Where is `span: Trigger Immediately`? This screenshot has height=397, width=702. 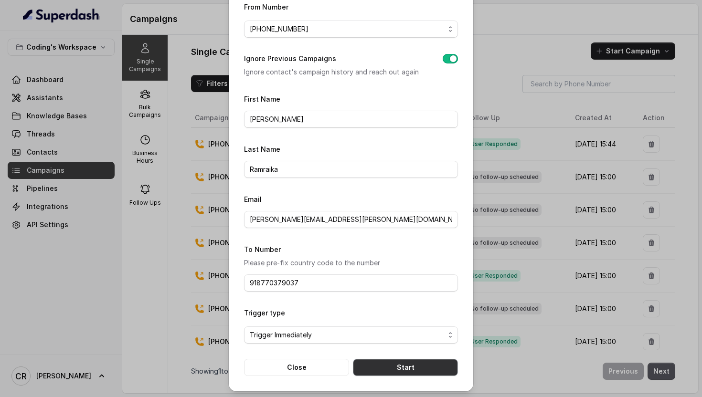 span: Trigger Immediately is located at coordinates (347, 335).